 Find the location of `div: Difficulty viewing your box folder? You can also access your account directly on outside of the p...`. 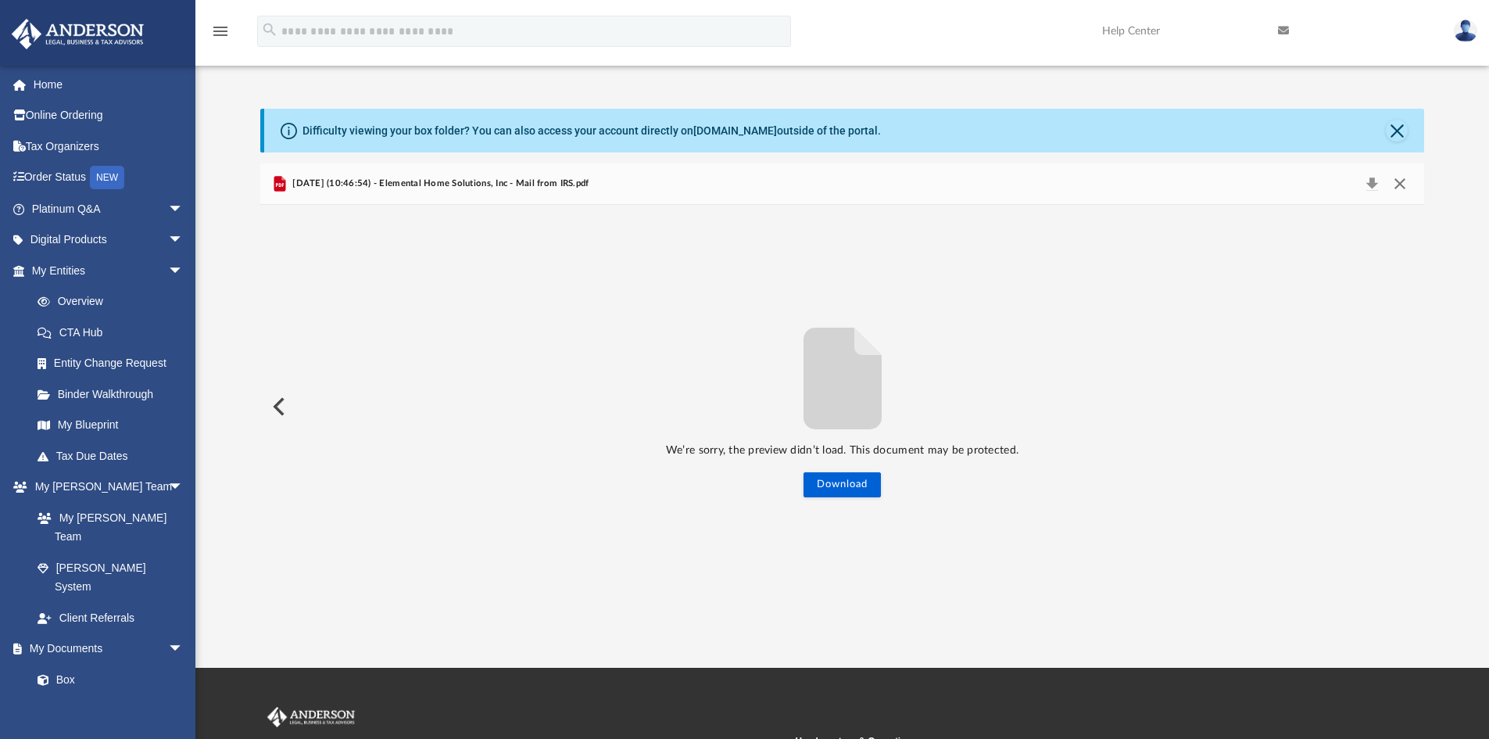

div: Difficulty viewing your box folder? You can also access your account directly on outside of the p... is located at coordinates (592, 131).